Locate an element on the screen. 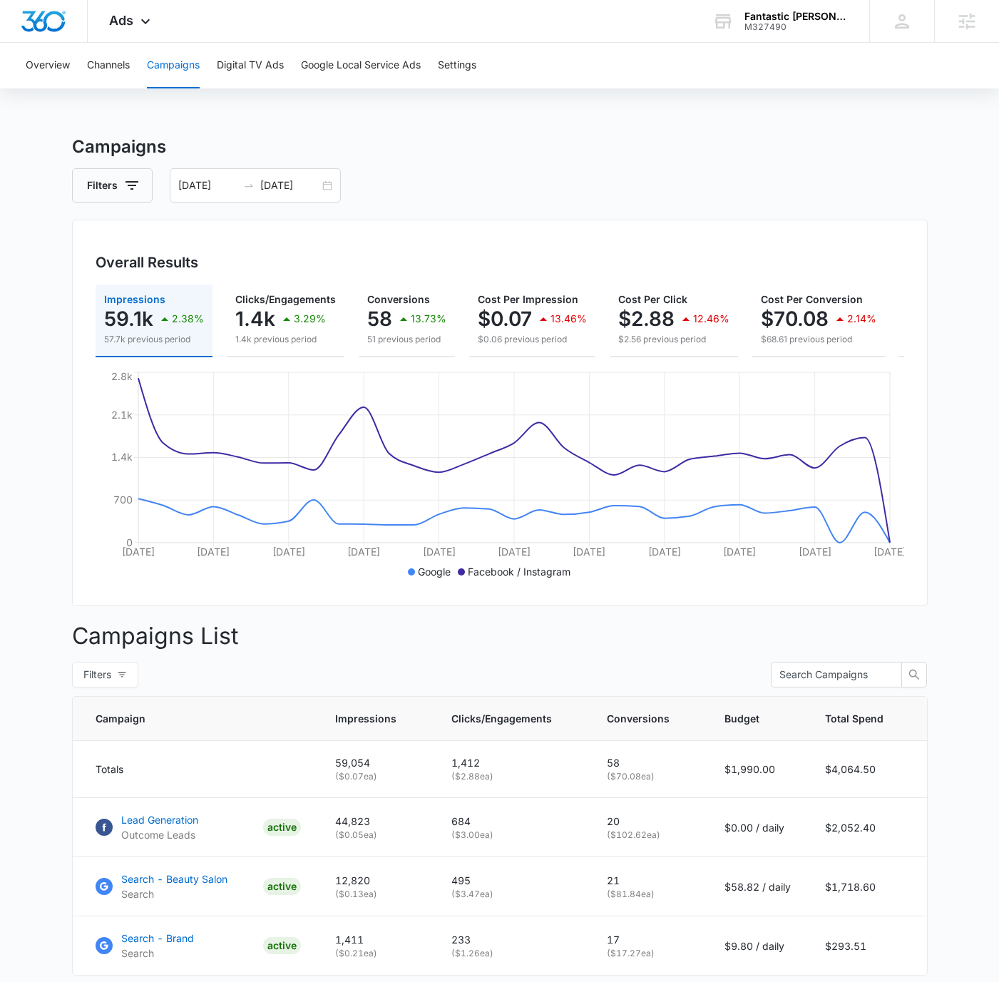 The image size is (999, 982). a: Google AdsSearch - Beauty SalonSearchACTIVE is located at coordinates (198, 886).